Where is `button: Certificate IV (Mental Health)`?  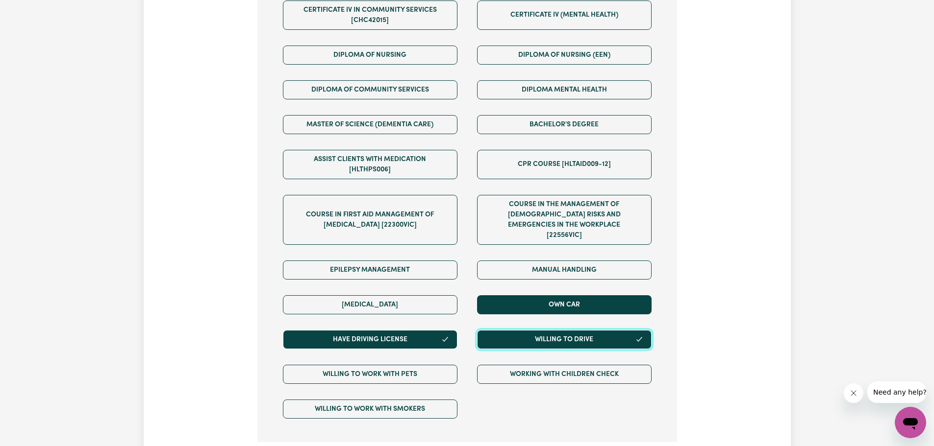 button: Certificate IV (Mental Health) is located at coordinates (564, 15).